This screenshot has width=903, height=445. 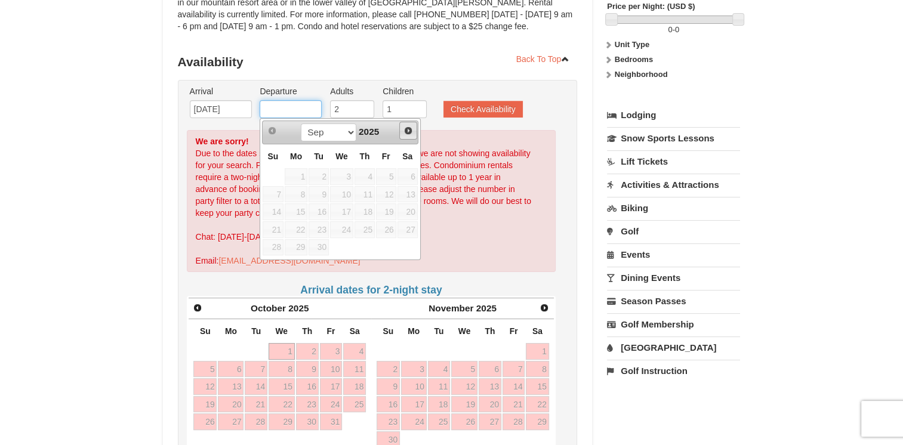 What do you see at coordinates (319, 248) in the screenshot?
I see `span: 30` at bounding box center [319, 248].